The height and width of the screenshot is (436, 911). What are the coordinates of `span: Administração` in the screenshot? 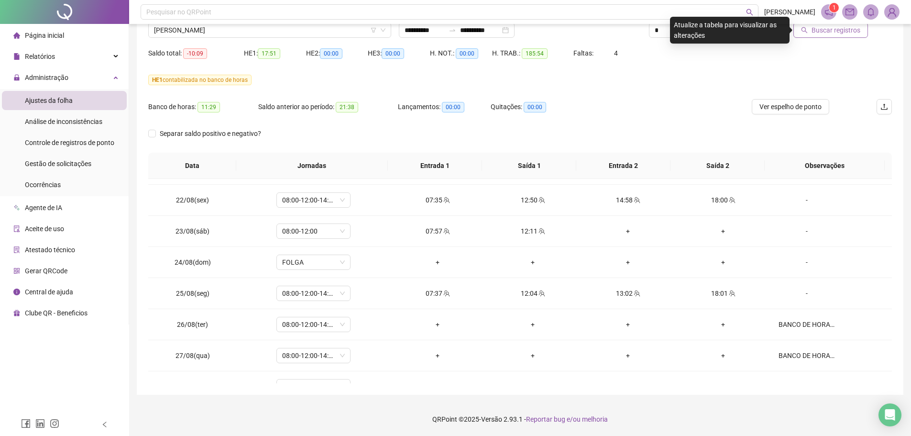 It's located at (46, 78).